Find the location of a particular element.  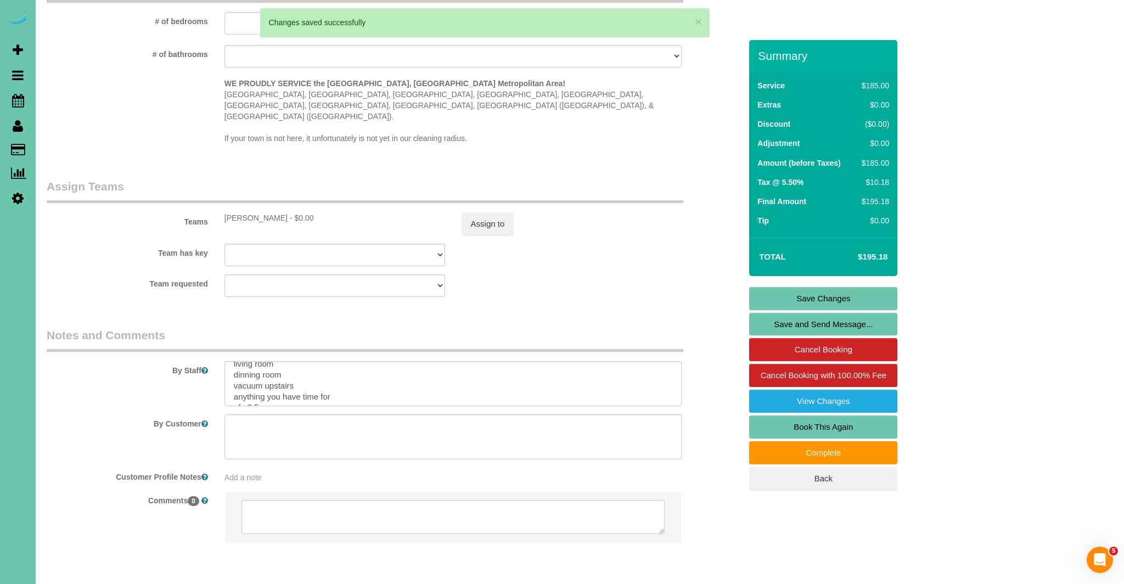

label: By Staff is located at coordinates (127, 368).